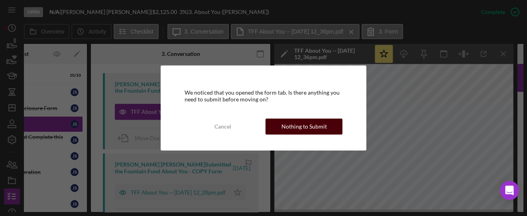 Image resolution: width=527 pixels, height=216 pixels. Describe the element at coordinates (304, 126) in the screenshot. I see `button: Nothing to Submit` at that location.